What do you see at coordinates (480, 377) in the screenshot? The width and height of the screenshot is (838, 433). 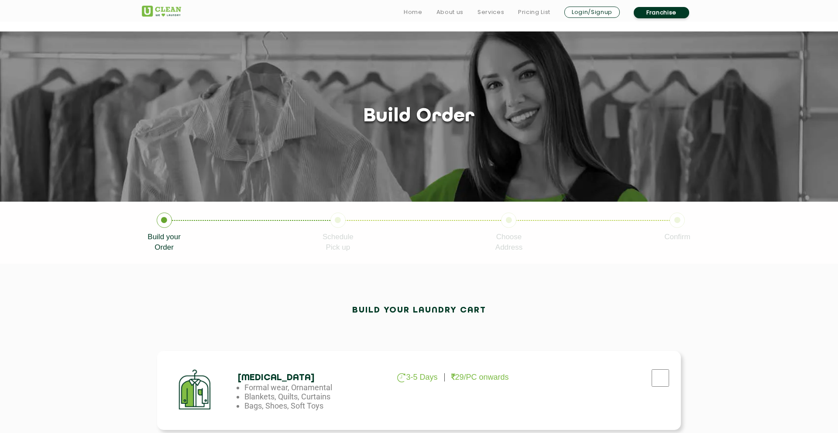 I see `p: 29/PC onwards` at bounding box center [480, 377].